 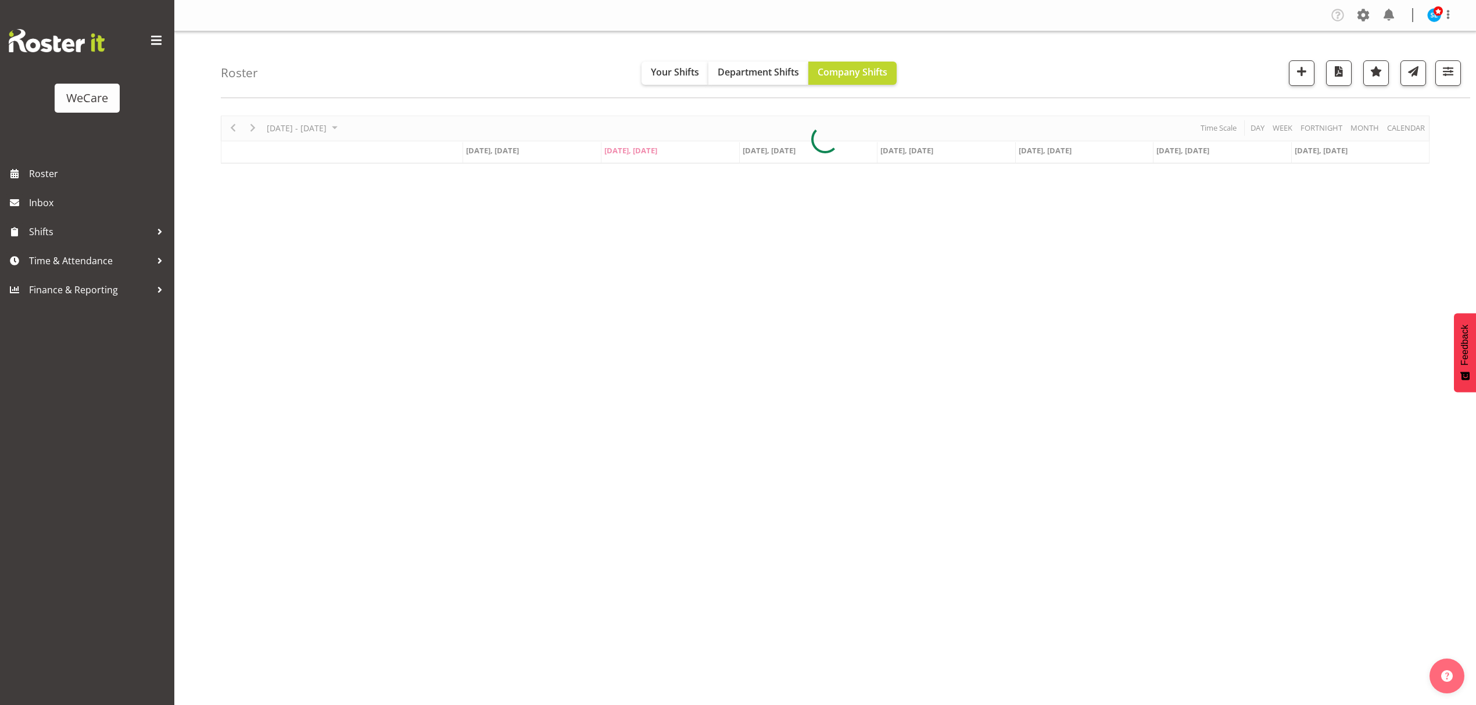 I want to click on span: Time & Attendance, so click(x=90, y=261).